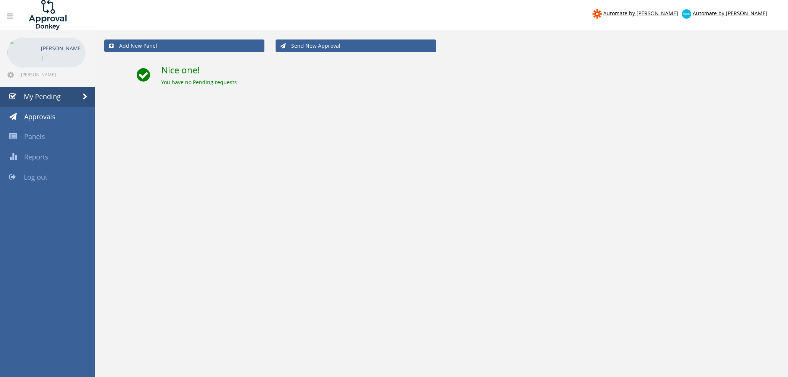  I want to click on span: Panels, so click(35, 136).